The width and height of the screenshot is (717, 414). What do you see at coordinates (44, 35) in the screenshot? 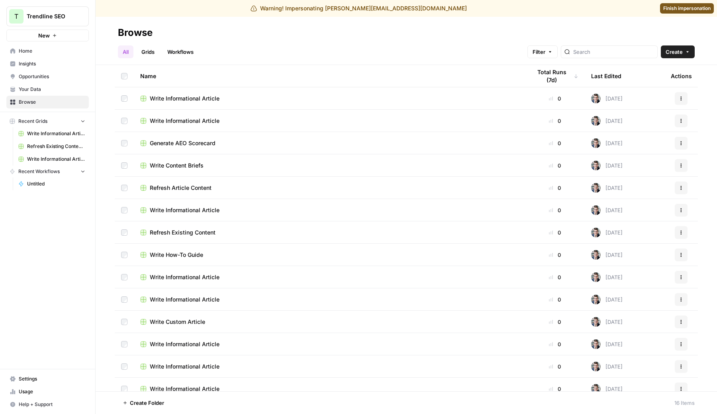
I see `span: New` at bounding box center [44, 35].